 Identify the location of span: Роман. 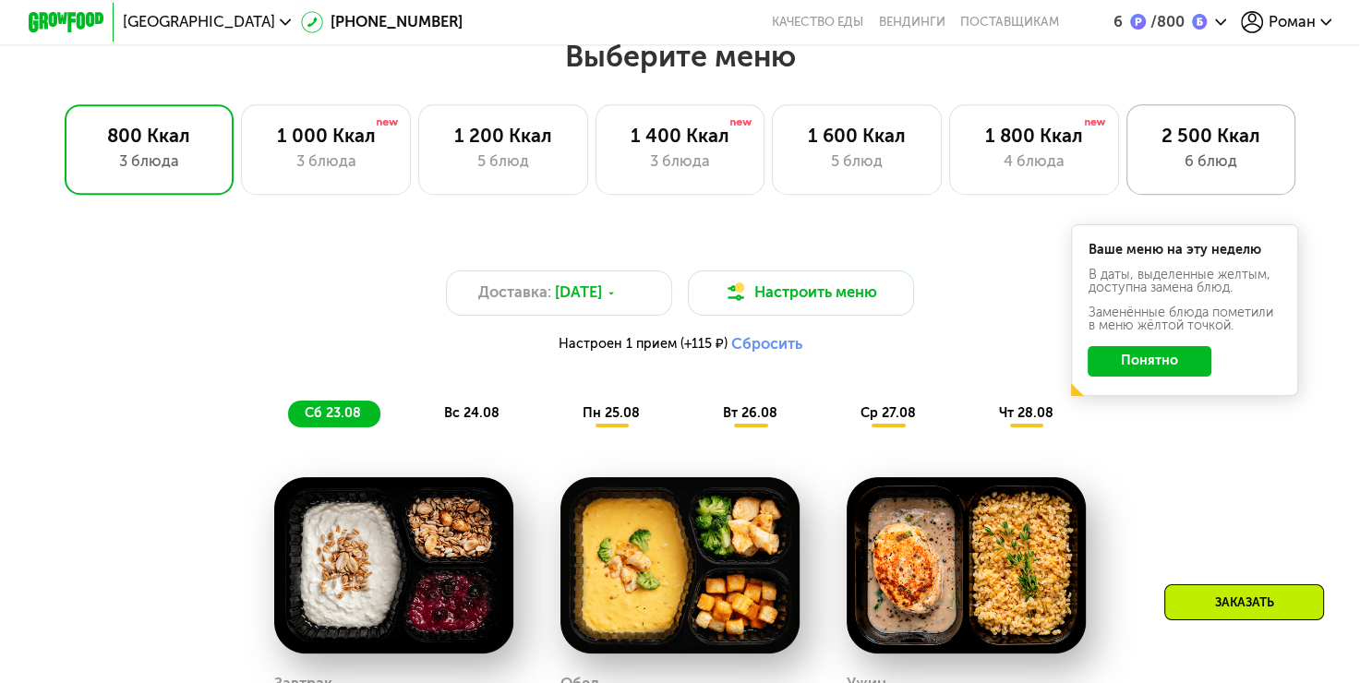
(1291, 22).